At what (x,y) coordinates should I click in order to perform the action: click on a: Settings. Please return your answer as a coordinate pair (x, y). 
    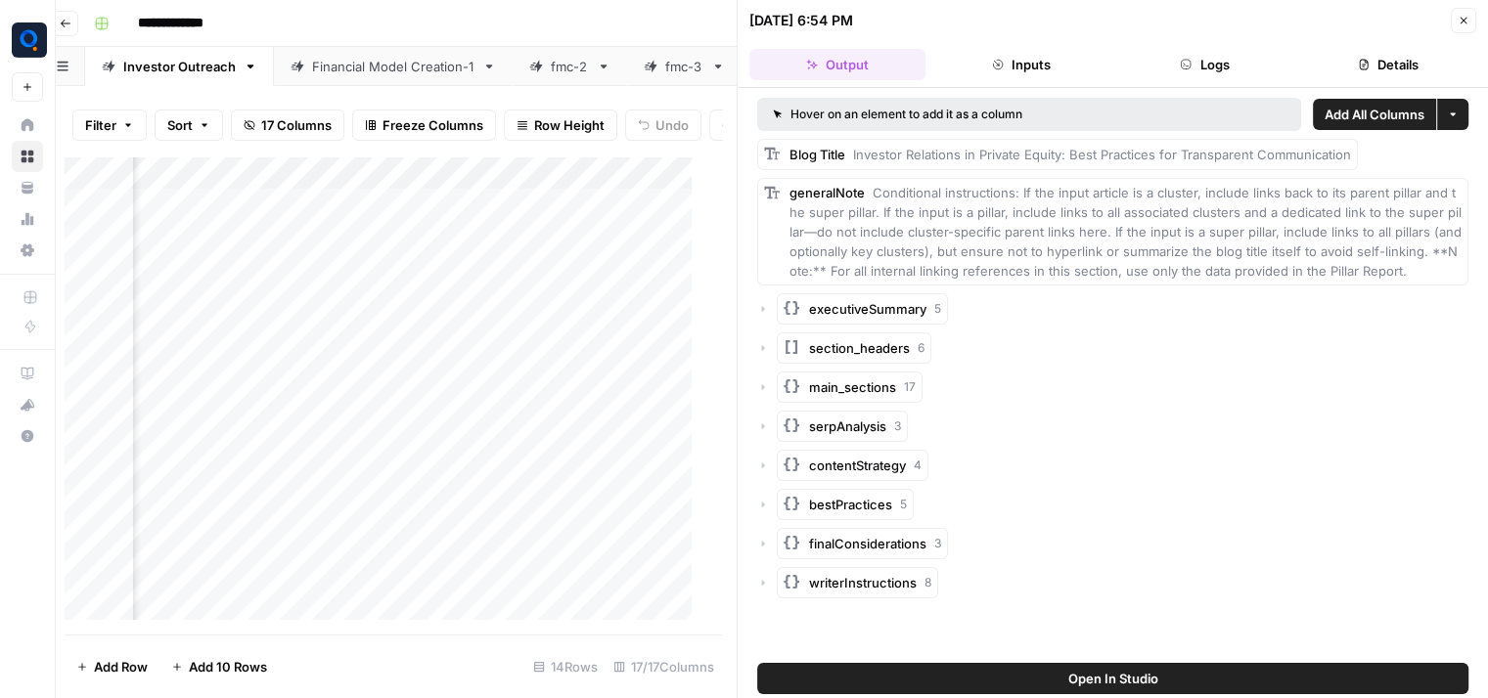
    Looking at the image, I should click on (27, 250).